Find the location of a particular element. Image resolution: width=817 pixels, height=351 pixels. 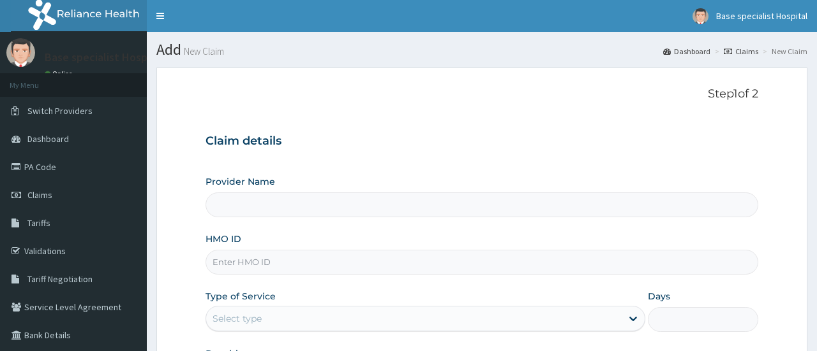

div: Select type is located at coordinates (237, 319).